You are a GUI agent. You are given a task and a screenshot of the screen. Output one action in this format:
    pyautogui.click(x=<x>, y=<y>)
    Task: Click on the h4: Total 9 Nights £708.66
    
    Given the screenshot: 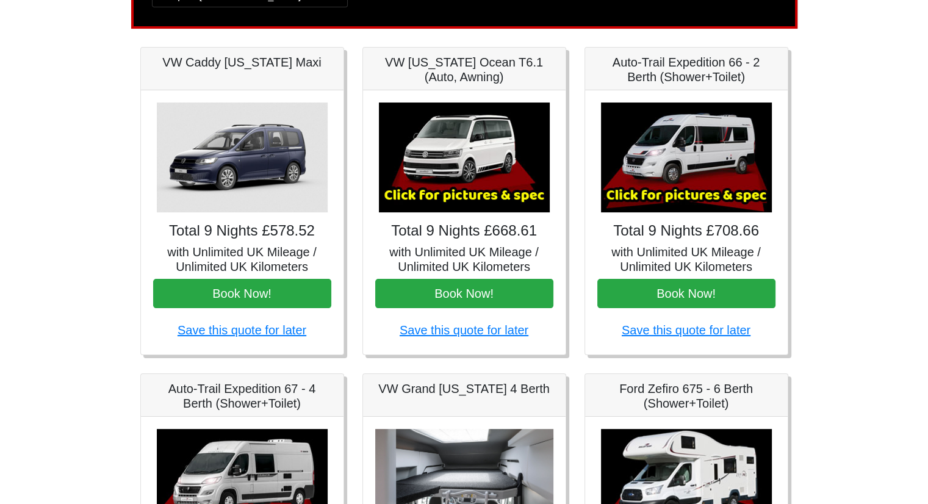 What is the action you would take?
    pyautogui.click(x=687, y=231)
    